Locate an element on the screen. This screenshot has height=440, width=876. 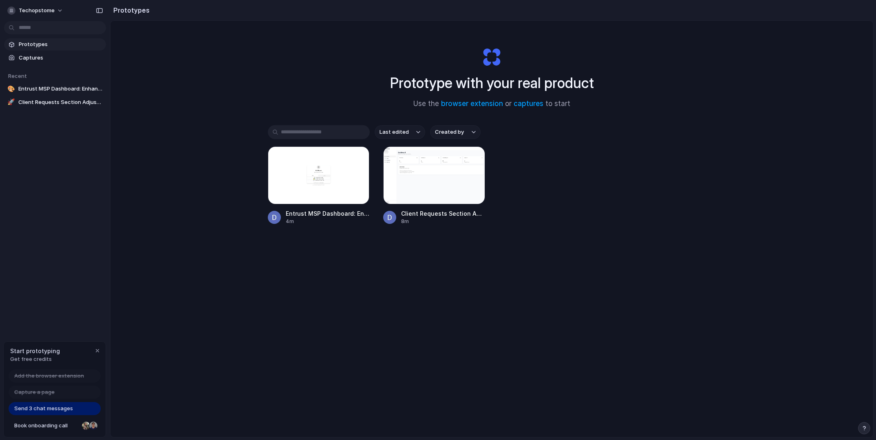
span: Send 3 chat messages is located at coordinates (44, 409).